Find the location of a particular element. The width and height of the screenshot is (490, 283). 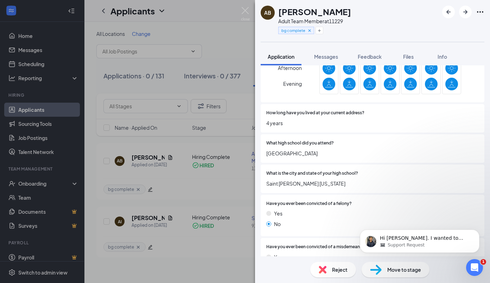

span: Info is located at coordinates (442, 57).